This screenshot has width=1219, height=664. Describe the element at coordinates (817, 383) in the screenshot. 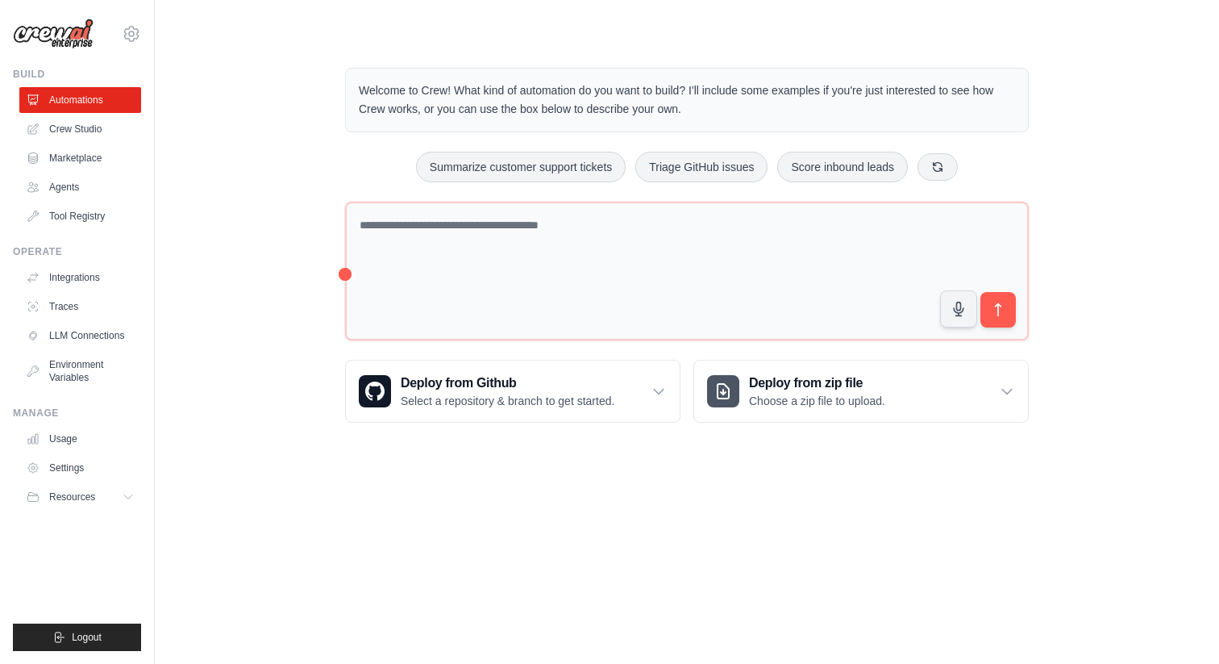

I see `h3: Deploy from zip file` at that location.